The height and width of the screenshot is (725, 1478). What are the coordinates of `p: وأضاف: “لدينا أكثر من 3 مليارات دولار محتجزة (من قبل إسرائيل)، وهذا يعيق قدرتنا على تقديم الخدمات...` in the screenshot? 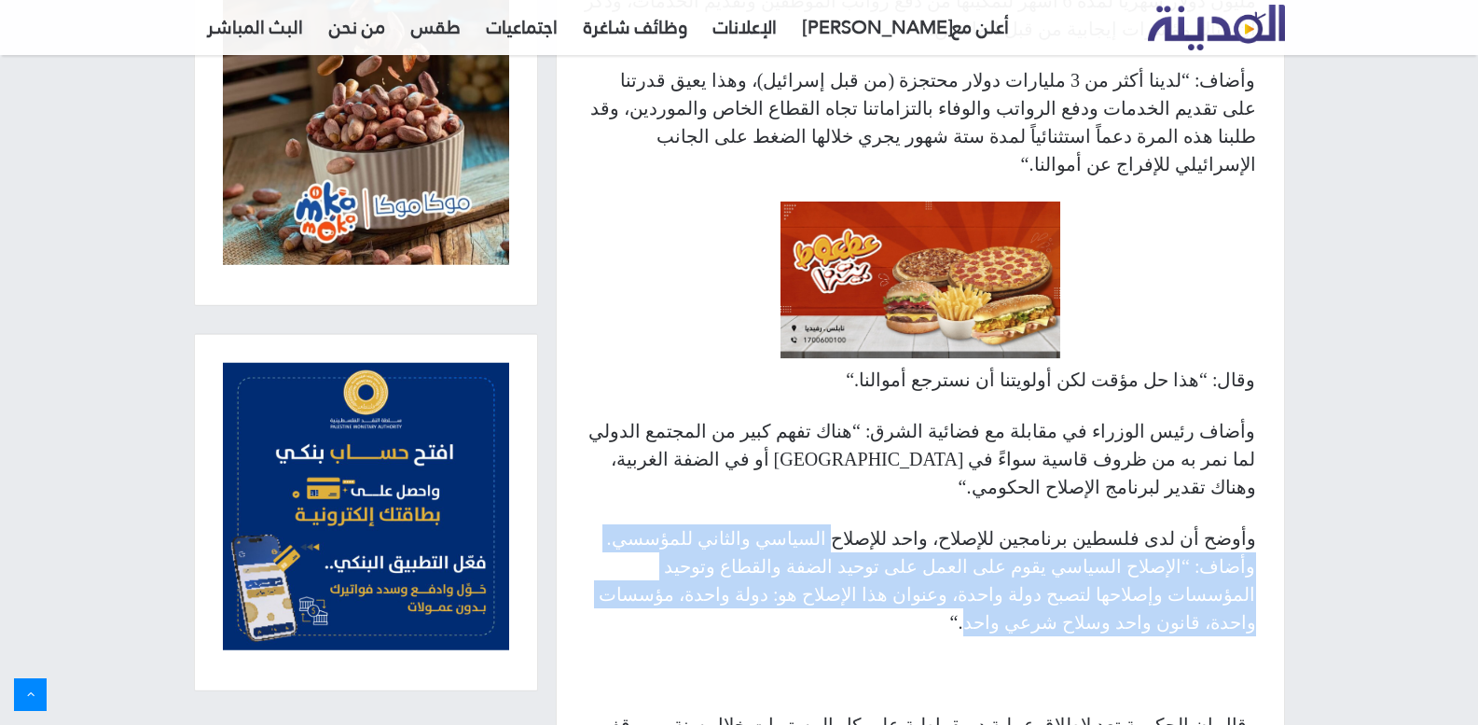 It's located at (921, 122).